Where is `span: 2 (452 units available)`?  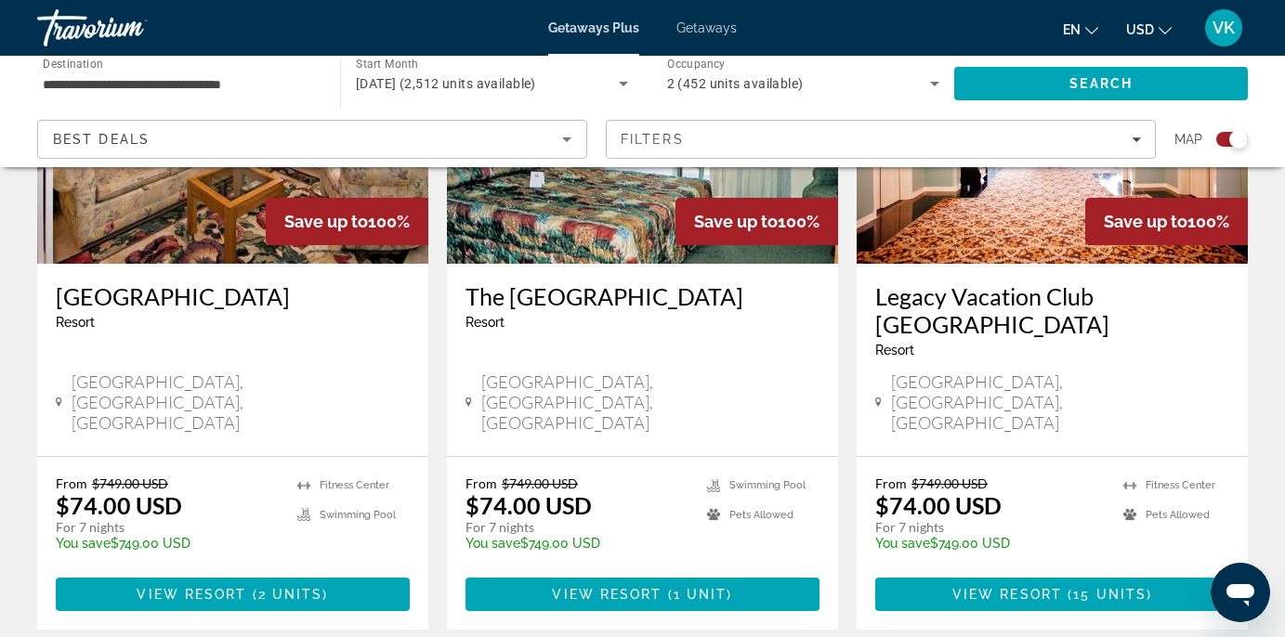
span: 2 (452 units available) is located at coordinates (735, 84).